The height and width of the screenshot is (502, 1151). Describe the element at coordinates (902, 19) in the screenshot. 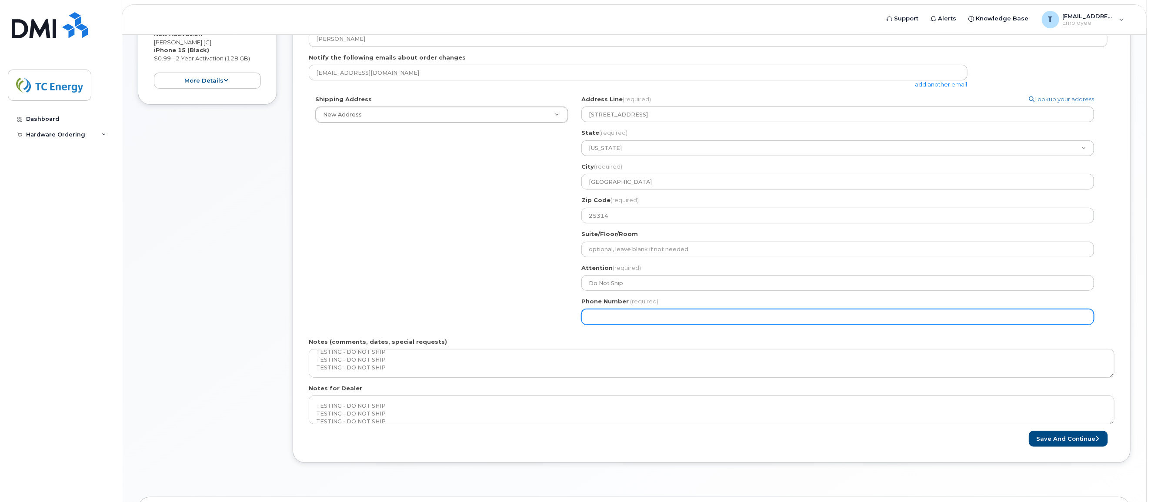

I see `a: Support` at that location.